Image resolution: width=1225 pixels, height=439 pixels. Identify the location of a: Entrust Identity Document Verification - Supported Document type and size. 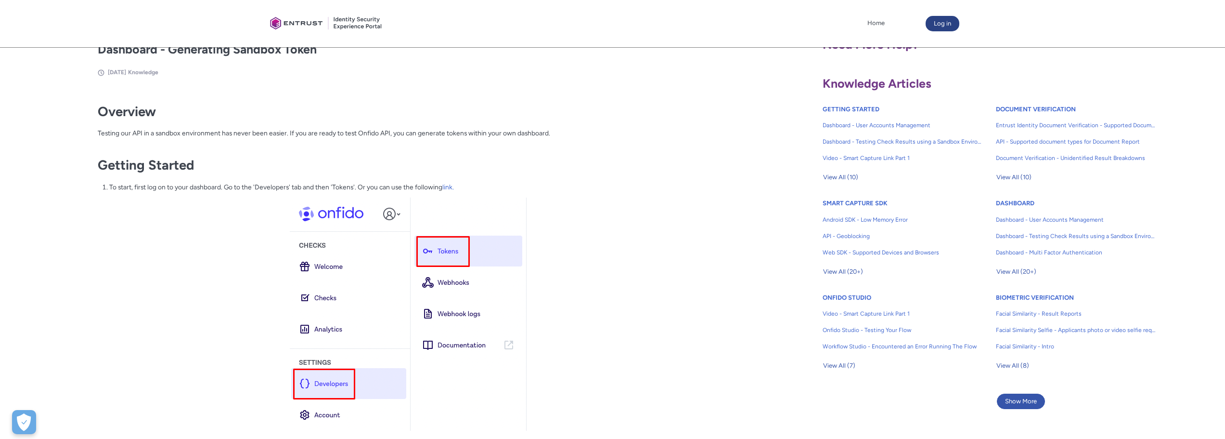
(1076, 125).